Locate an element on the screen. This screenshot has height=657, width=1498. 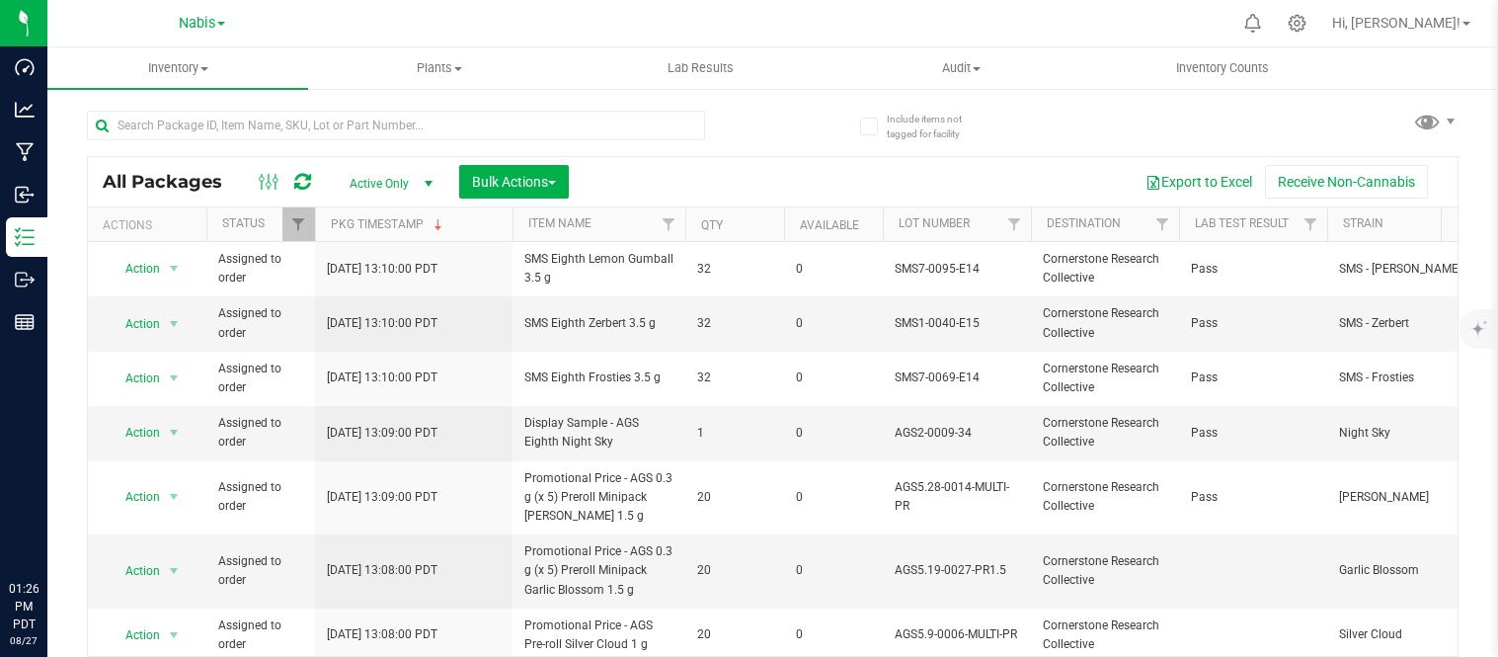
span: Bulk Actions is located at coordinates (514, 182).